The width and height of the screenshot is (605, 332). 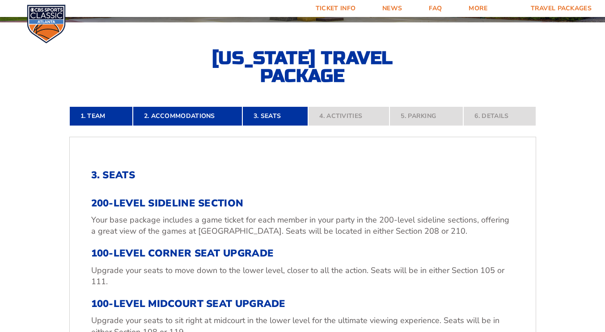 What do you see at coordinates (303, 253) in the screenshot?
I see `h3: 100-Level Corner Seat Upgrade` at bounding box center [303, 253].